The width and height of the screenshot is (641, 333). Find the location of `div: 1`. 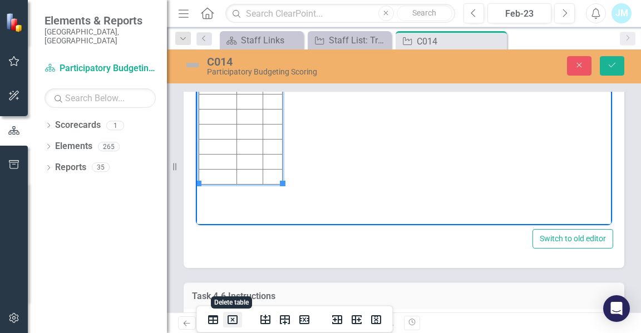

div: 1 is located at coordinates (115, 125).